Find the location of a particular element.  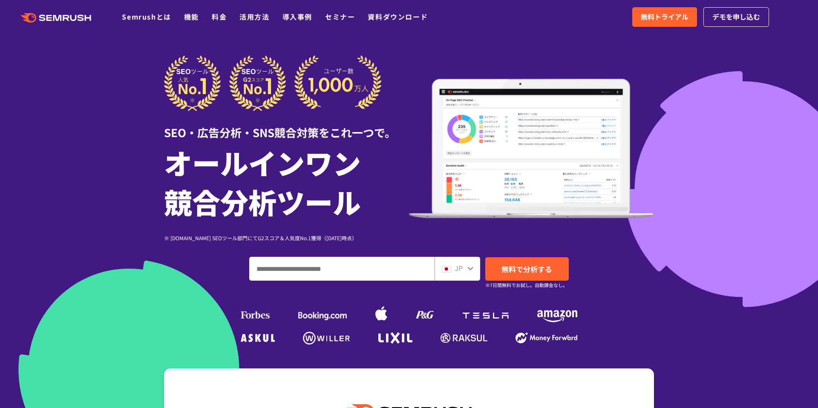

a: 料金 is located at coordinates (219, 17).